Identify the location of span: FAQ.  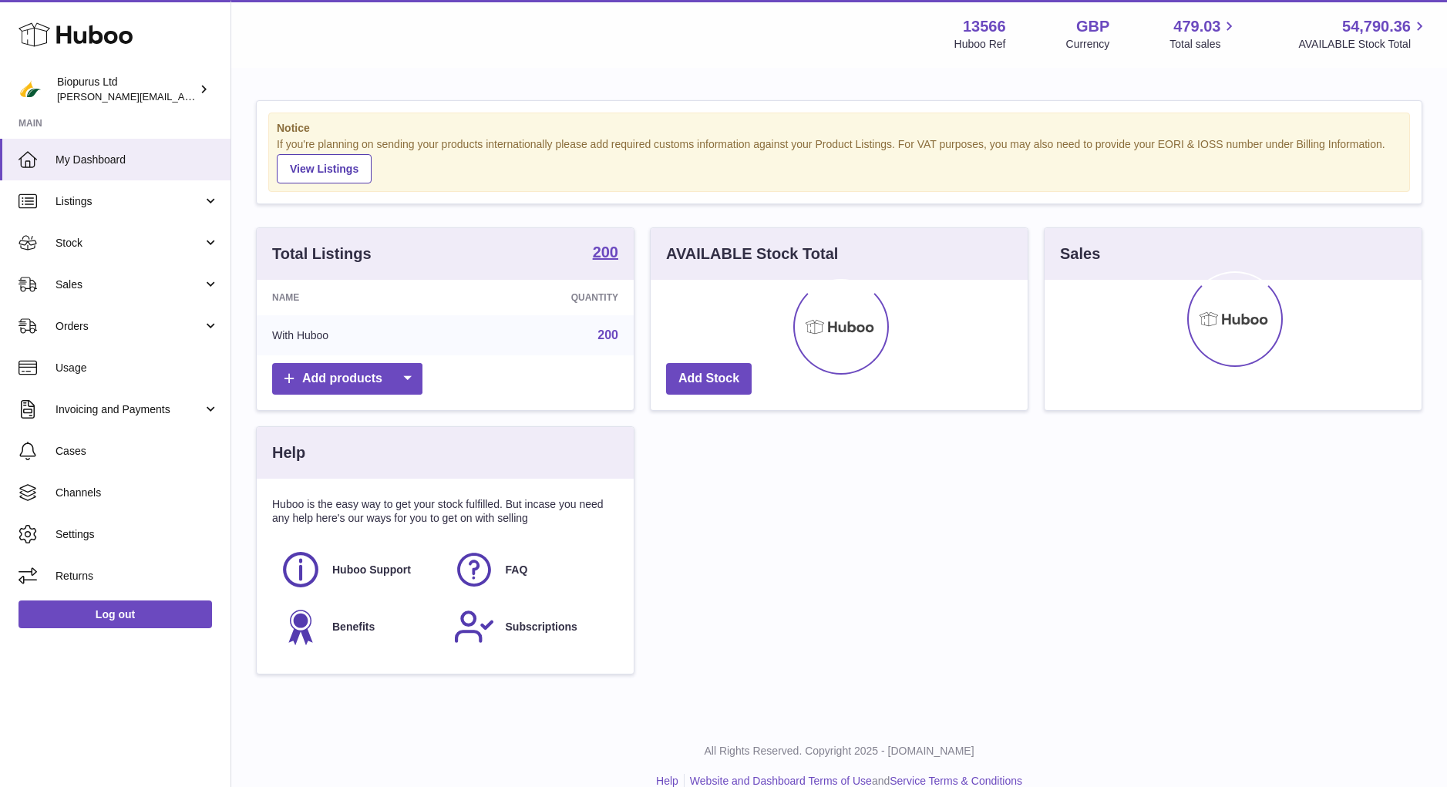
(517, 570).